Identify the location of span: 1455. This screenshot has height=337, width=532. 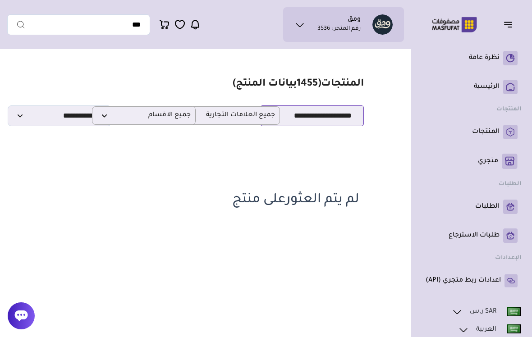
(307, 84).